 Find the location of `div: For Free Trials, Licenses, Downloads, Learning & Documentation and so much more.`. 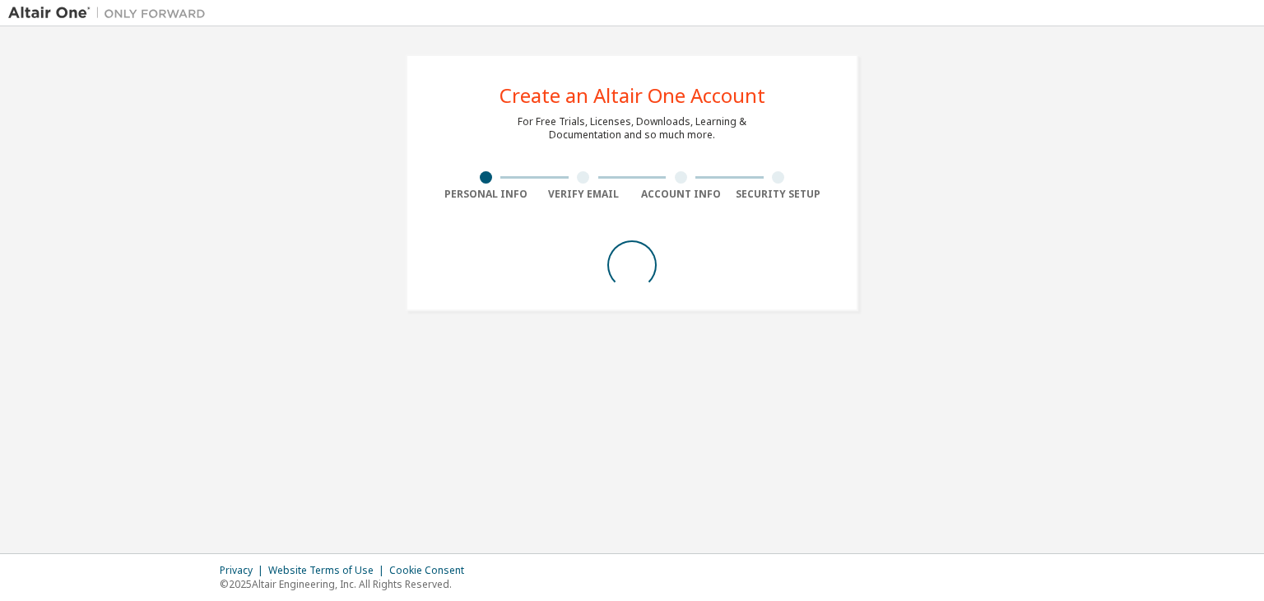

div: For Free Trials, Licenses, Downloads, Learning & Documentation and so much more. is located at coordinates (632, 128).